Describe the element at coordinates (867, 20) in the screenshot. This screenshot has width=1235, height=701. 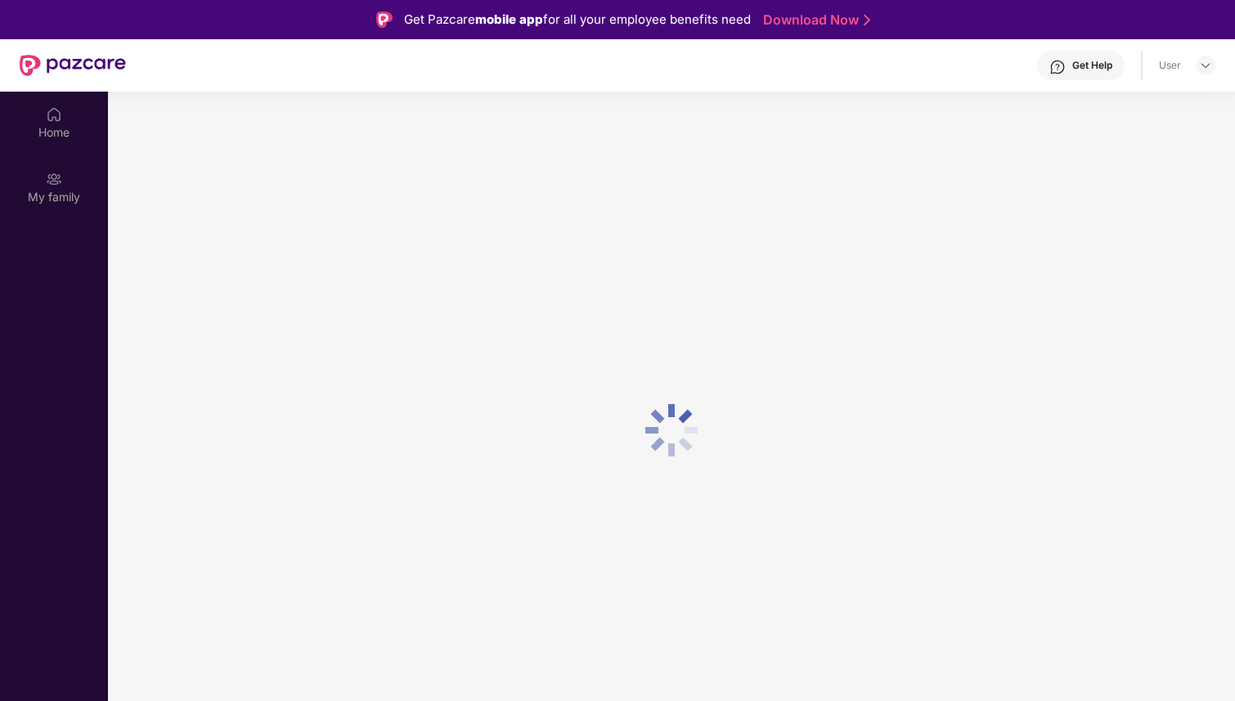
I see `img: Stroke` at that location.